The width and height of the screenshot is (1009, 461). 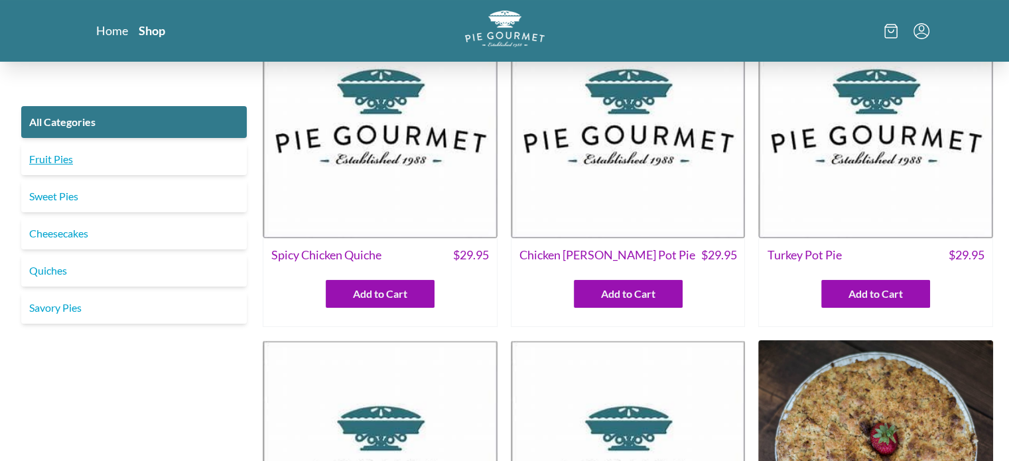 I want to click on img: Turkey Pot Pie, so click(x=876, y=121).